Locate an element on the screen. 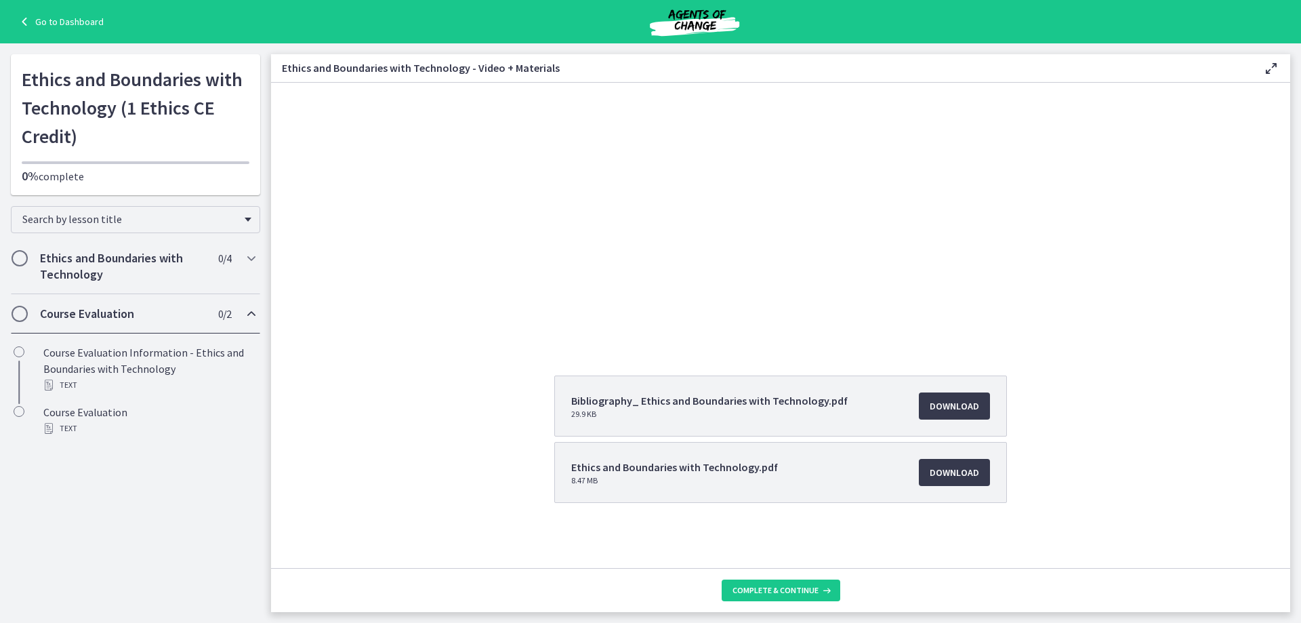 This screenshot has height=623, width=1301. span: Search by lesson title is located at coordinates (130, 219).